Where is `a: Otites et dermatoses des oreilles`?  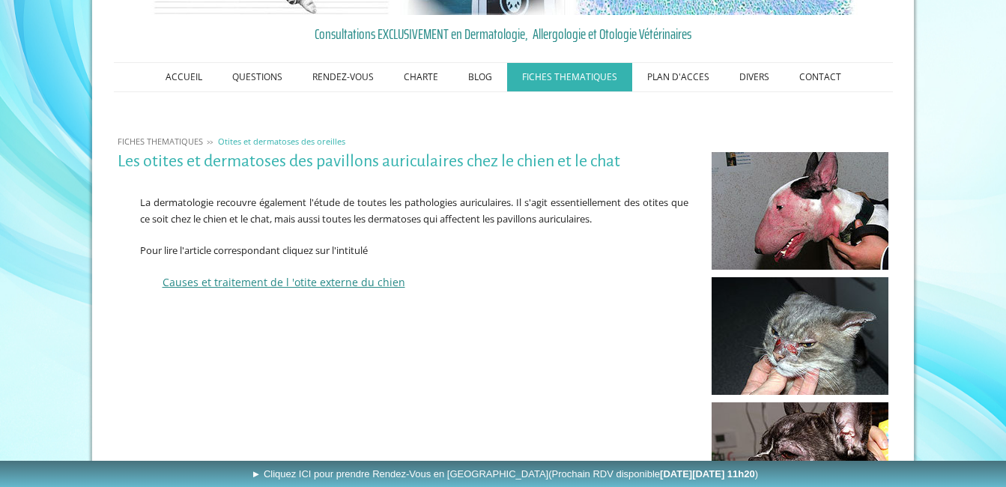
a: Otites et dermatoses des oreilles is located at coordinates (282, 141).